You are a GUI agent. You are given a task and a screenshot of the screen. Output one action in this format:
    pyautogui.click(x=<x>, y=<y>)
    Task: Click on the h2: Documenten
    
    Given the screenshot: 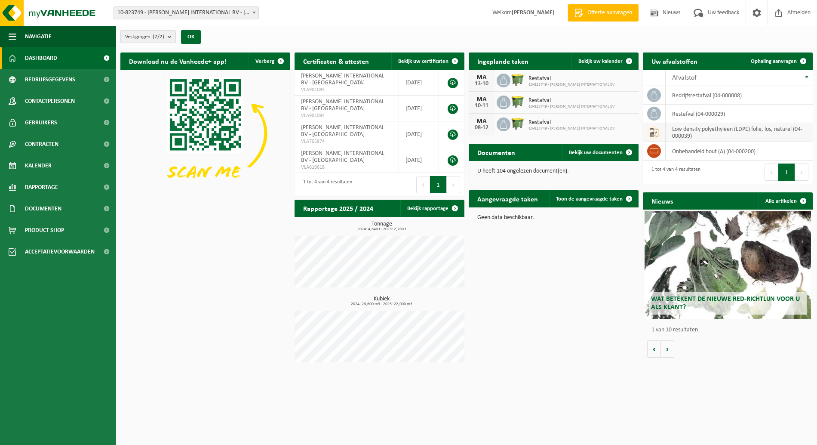 What is the action you would take?
    pyautogui.click(x=496, y=152)
    